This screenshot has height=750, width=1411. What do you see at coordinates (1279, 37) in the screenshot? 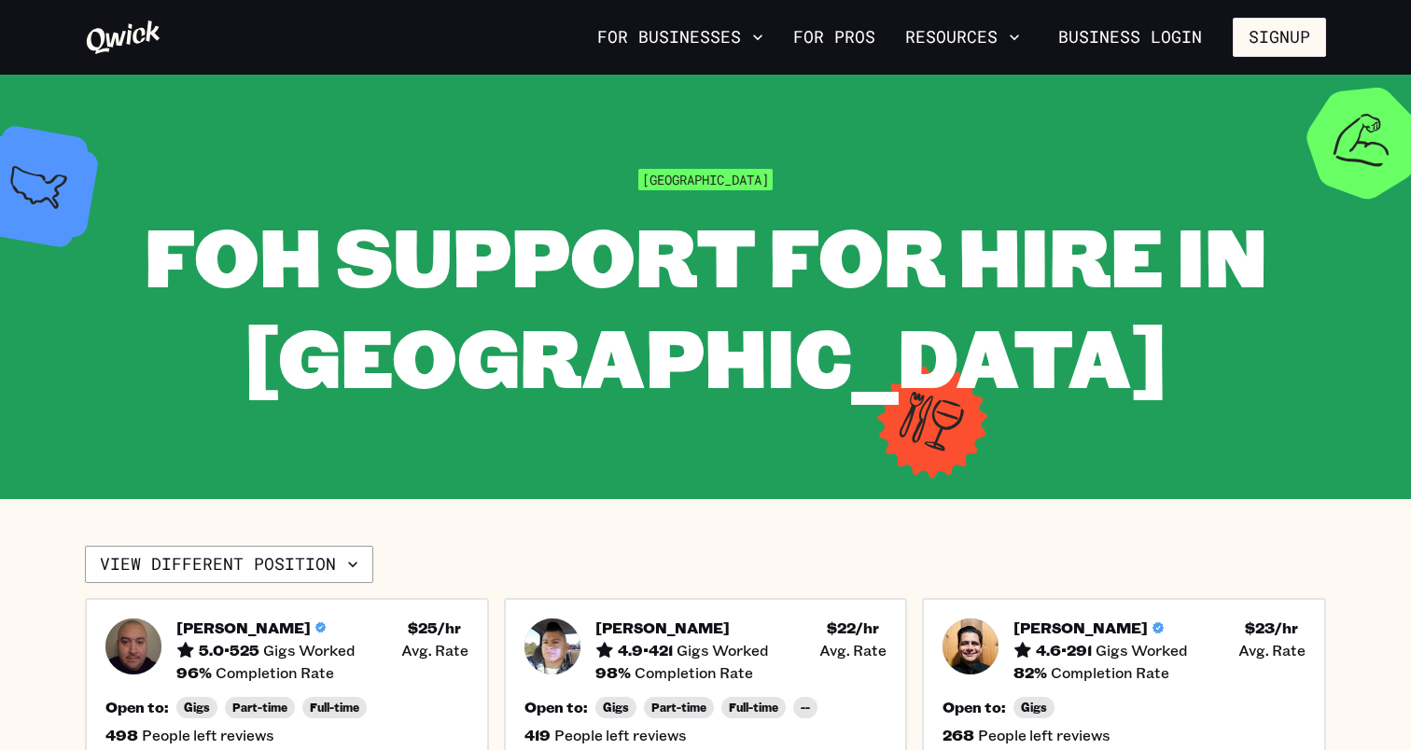
I see `button: Signup` at bounding box center [1279, 37].